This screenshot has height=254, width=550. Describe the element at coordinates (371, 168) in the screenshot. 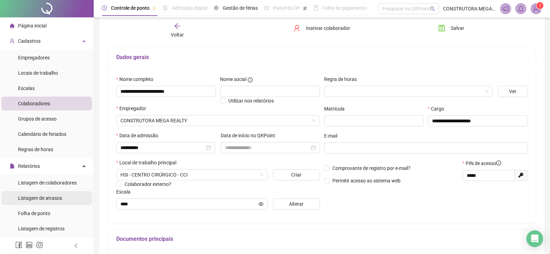

I see `span: Comprovante de registro por e-mail?` at that location.